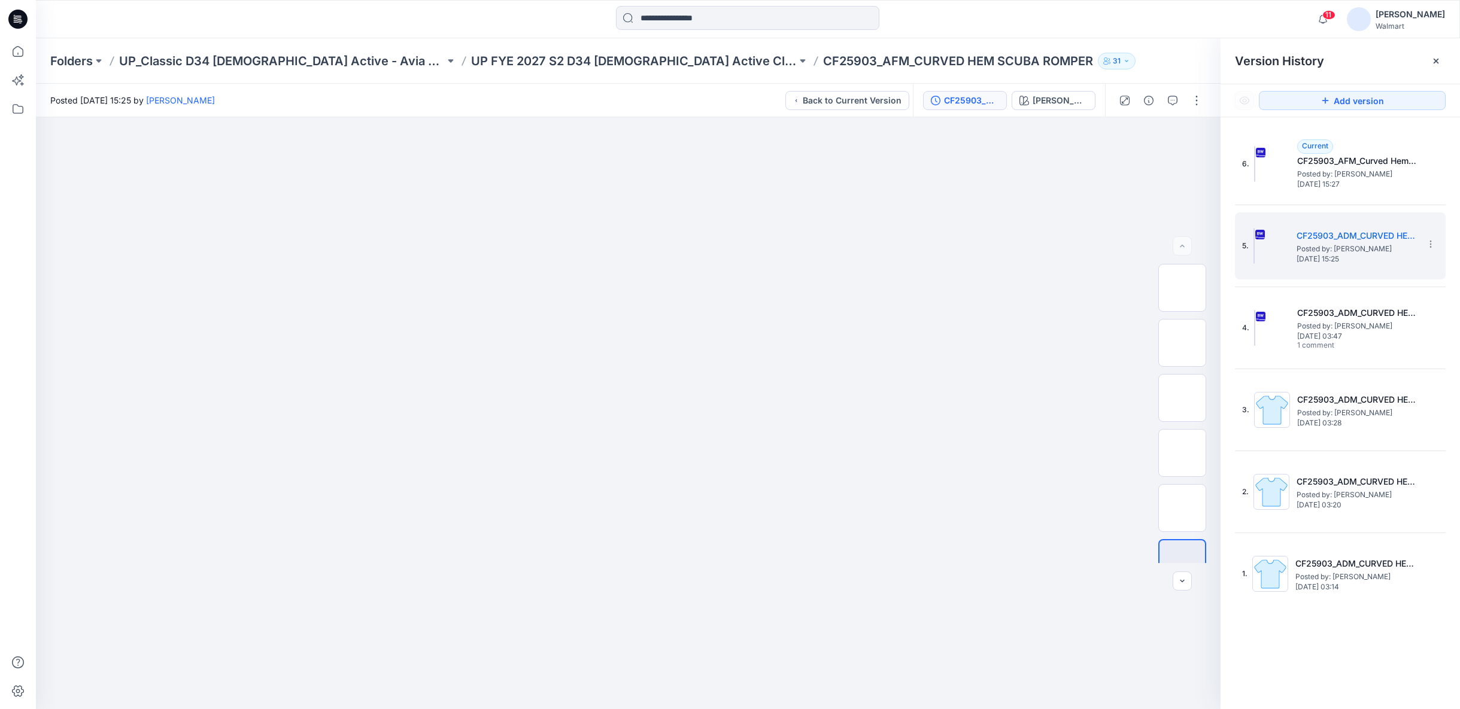  I want to click on span: 2., so click(1245, 492).